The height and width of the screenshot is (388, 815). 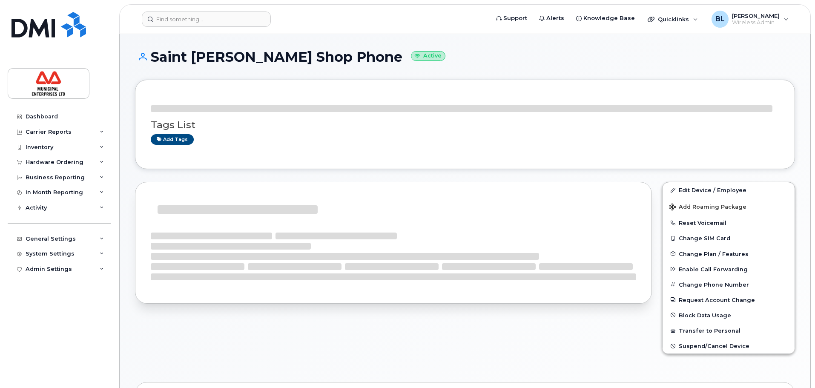 I want to click on span: Change Plan / Features, so click(x=714, y=253).